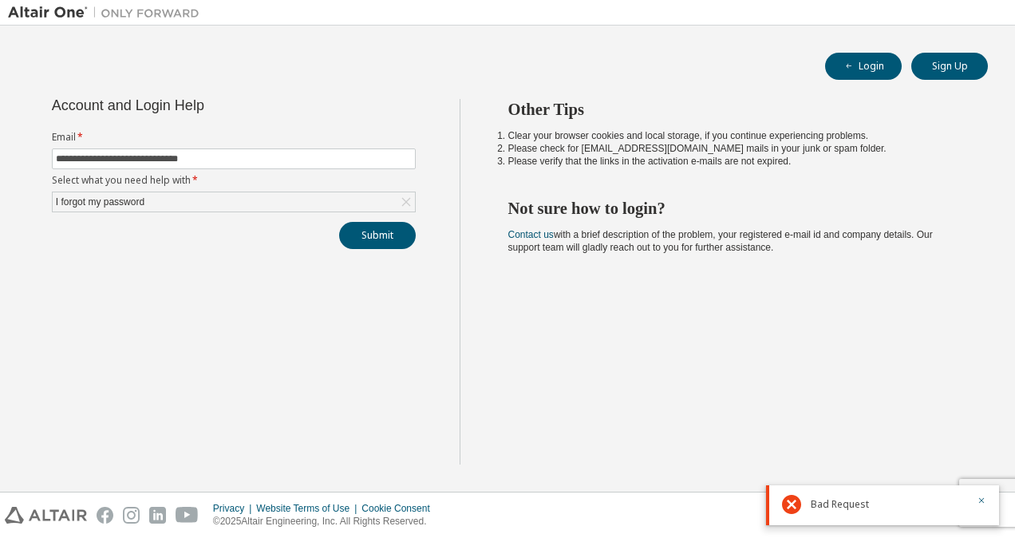  I want to click on img: facebook.svg, so click(104, 514).